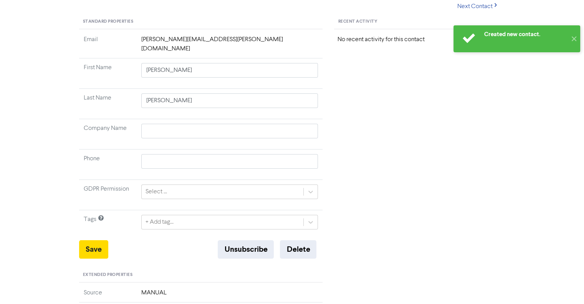  I want to click on td: Last Name, so click(108, 104).